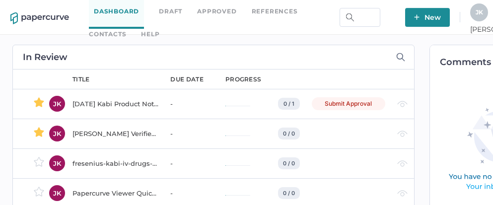  I want to click on img: plus-white.e19ec114.svg, so click(417, 17).